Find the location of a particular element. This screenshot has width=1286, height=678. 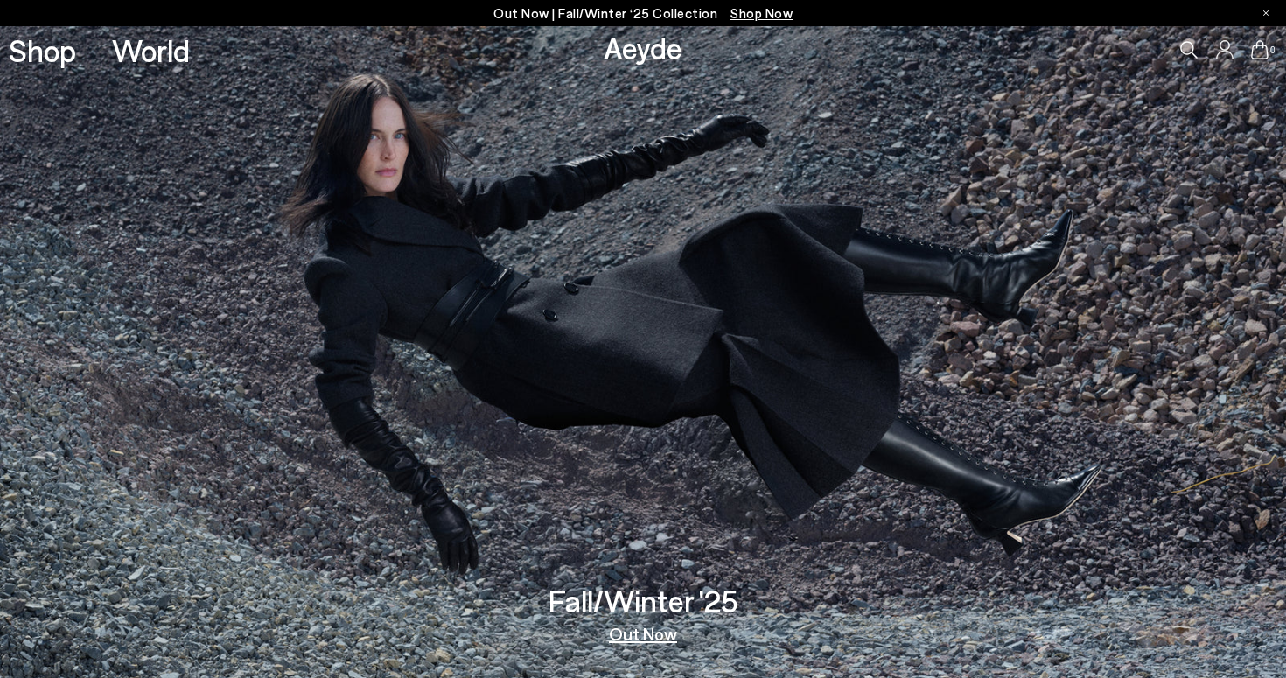

a: Shop is located at coordinates (42, 50).